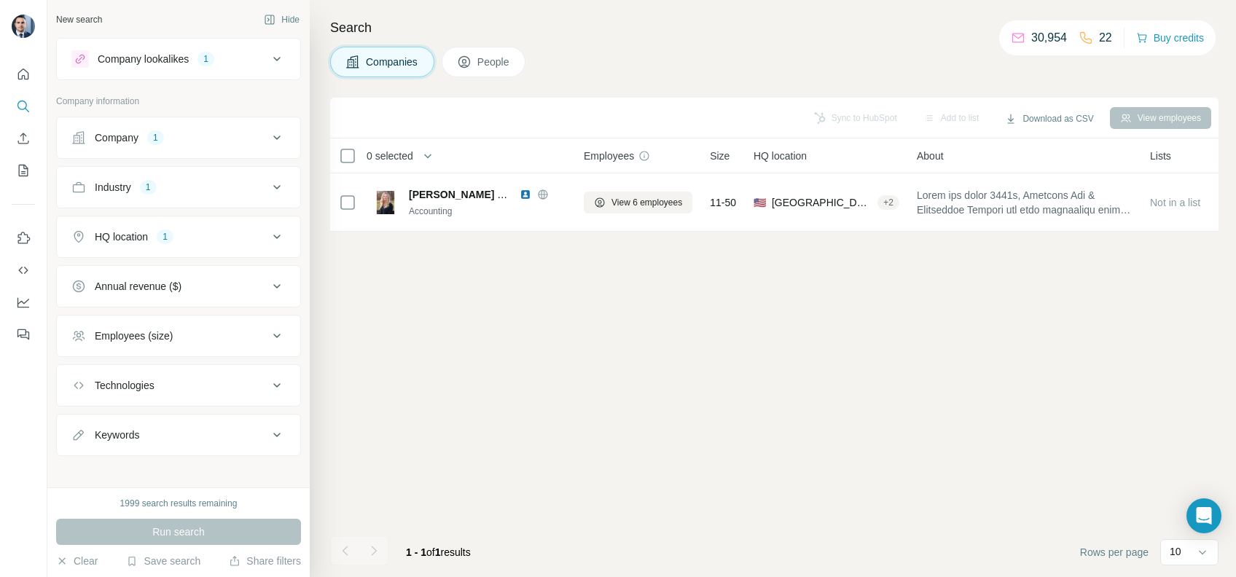  I want to click on button: My lists, so click(23, 170).